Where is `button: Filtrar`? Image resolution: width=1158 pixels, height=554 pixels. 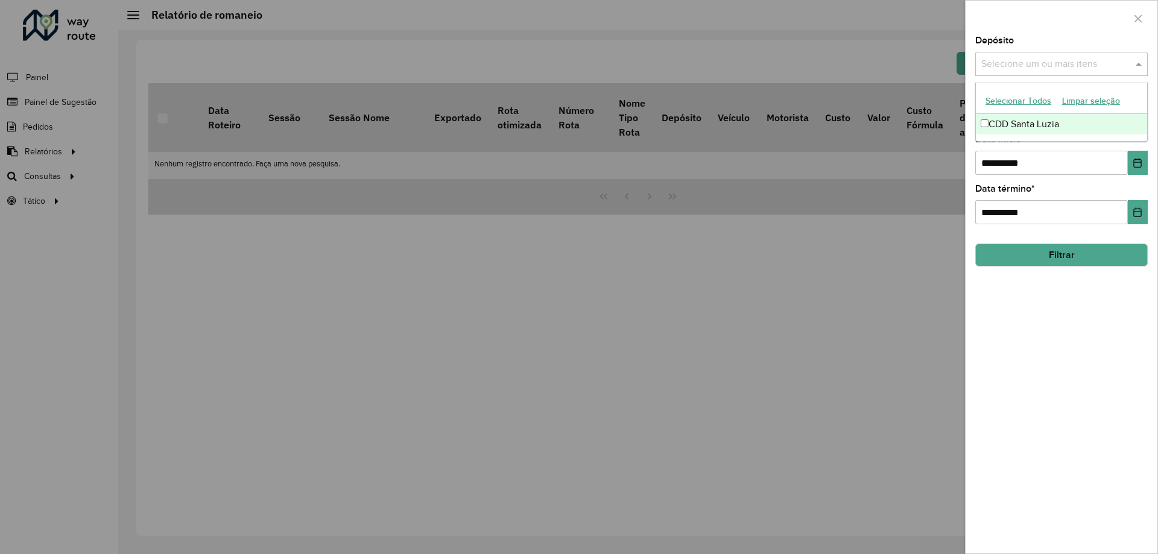 button: Filtrar is located at coordinates (1061, 255).